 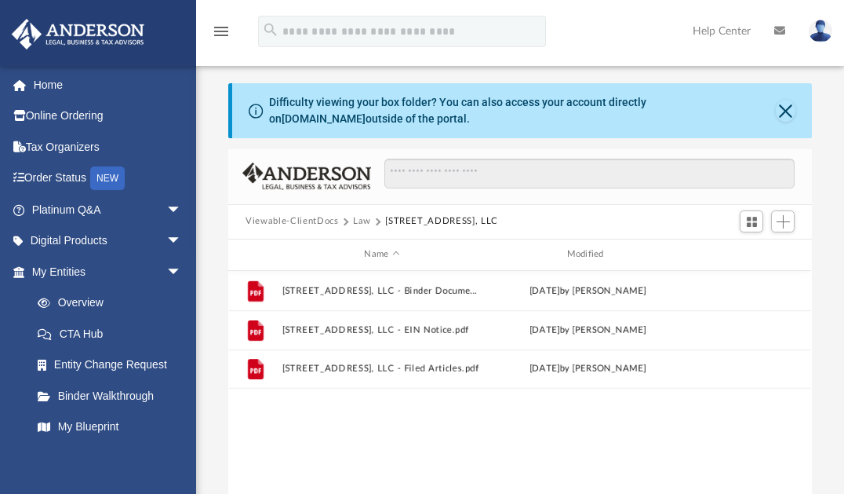 What do you see at coordinates (78, 34) in the screenshot?
I see `img: Anderson Advisors Platinum Portal` at bounding box center [78, 34].